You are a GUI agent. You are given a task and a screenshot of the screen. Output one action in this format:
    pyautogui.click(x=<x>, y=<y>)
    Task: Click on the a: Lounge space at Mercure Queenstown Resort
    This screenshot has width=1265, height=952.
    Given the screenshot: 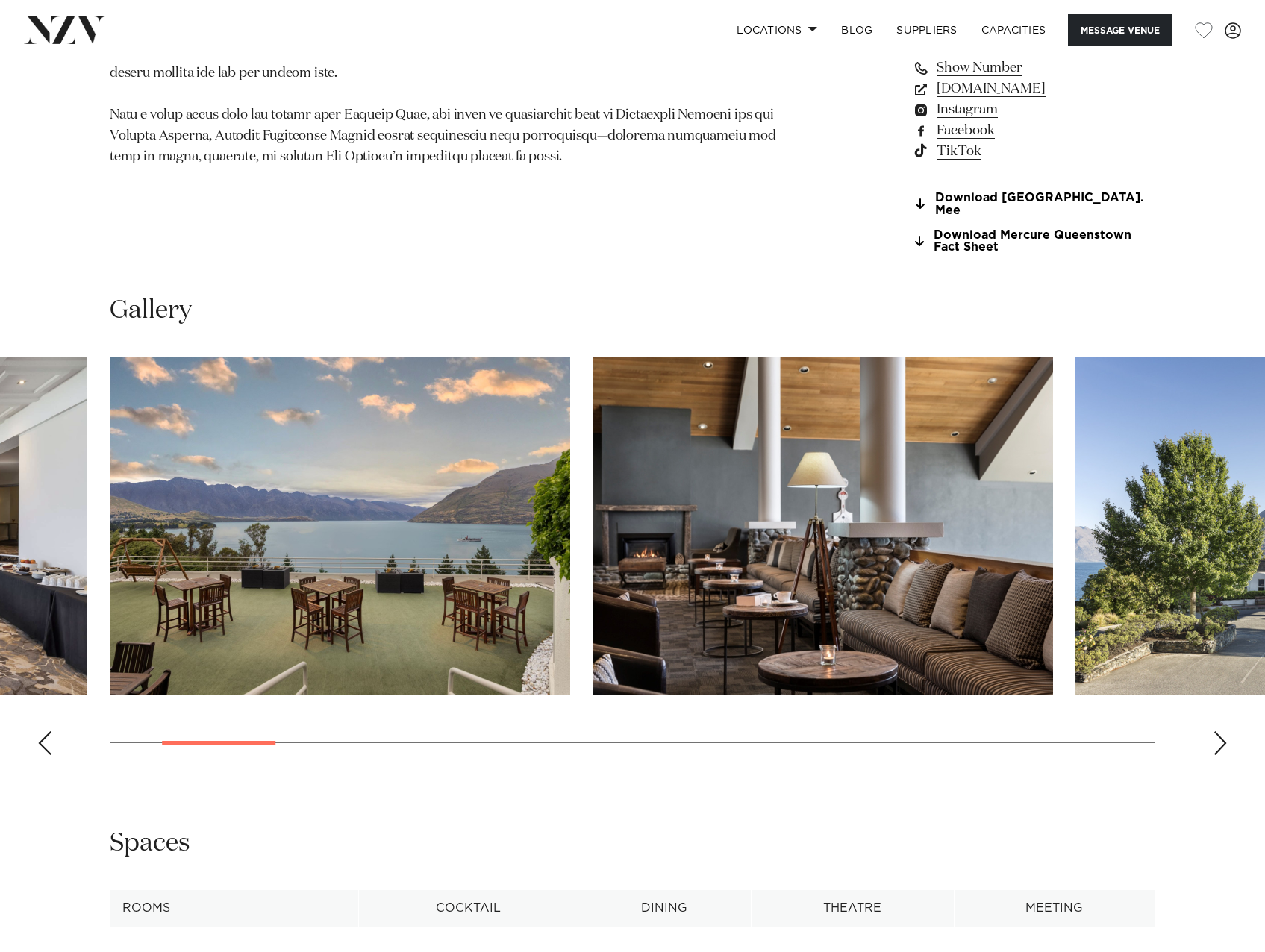 What is the action you would take?
    pyautogui.click(x=822, y=526)
    